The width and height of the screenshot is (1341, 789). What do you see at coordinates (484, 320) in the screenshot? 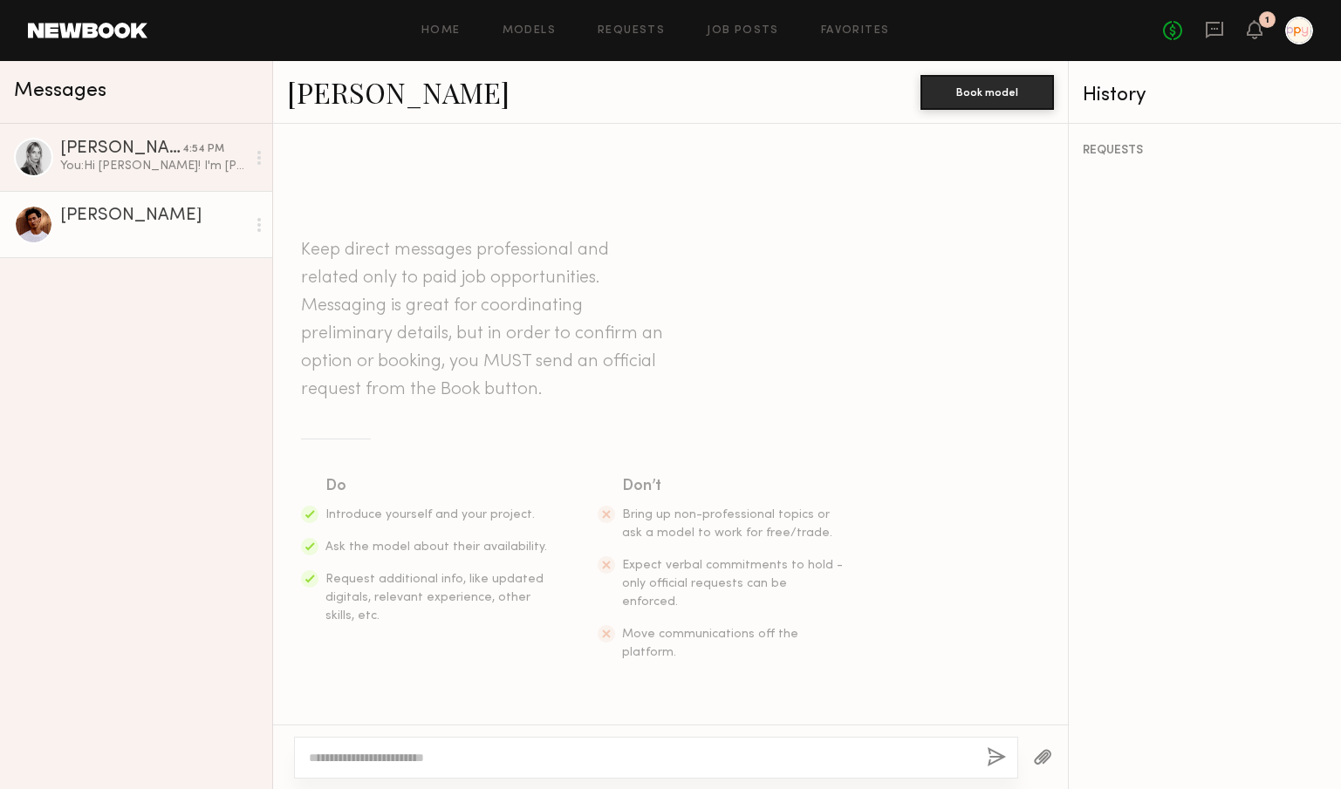
I see `header: Keep direct messages professional and related only to paid job opportunities. Messaging is great ...` at bounding box center [484, 320].